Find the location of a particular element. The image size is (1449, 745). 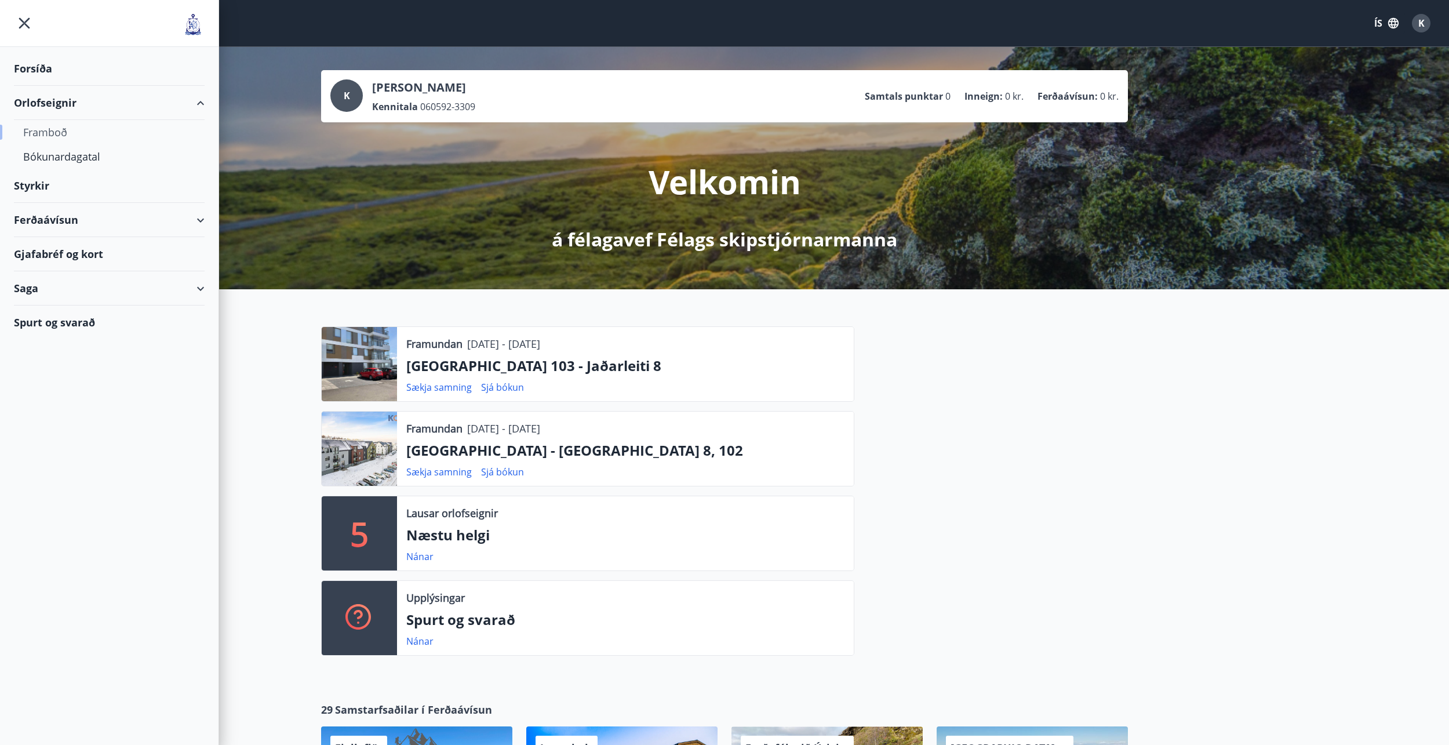

p: Inneign : is located at coordinates (984, 96).